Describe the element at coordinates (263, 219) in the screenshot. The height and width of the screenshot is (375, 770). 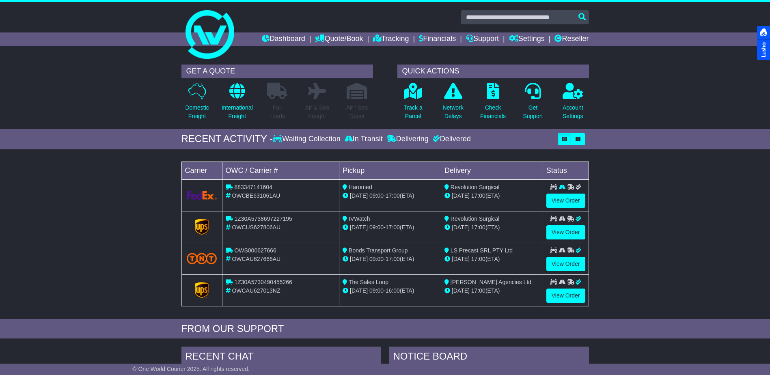
I see `span: 1Z30A5738697227195` at that location.